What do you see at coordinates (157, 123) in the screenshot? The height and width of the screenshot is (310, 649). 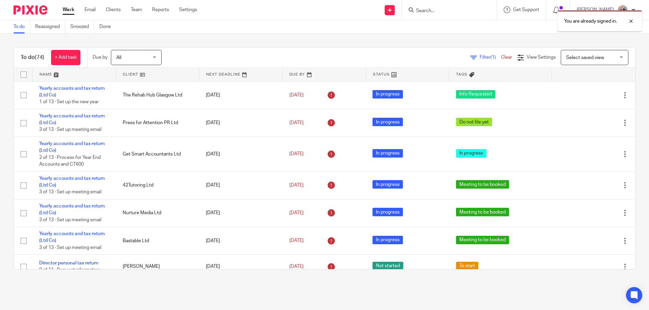 I see `td: Press for Attention PR Ltd` at bounding box center [157, 123].